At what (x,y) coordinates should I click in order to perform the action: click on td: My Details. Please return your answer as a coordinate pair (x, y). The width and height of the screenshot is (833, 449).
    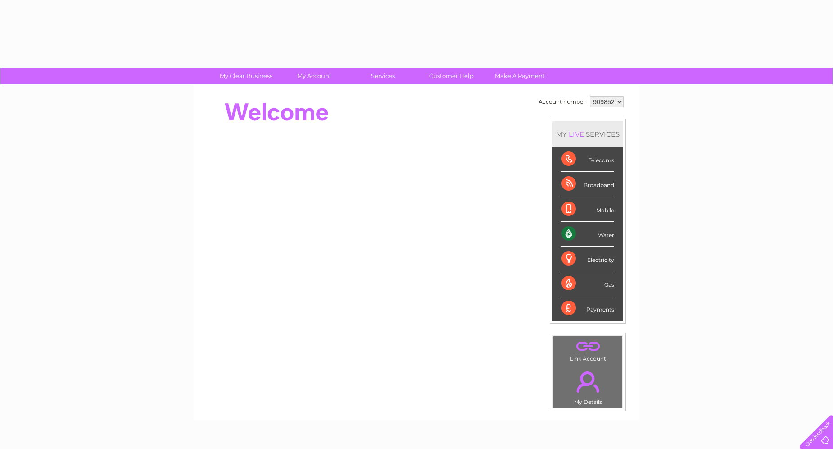
    Looking at the image, I should click on (588, 386).